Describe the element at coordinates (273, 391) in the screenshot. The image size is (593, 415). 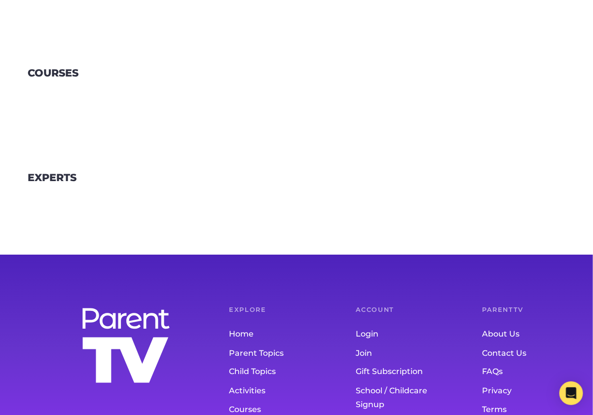
I see `a: Activities` at that location.